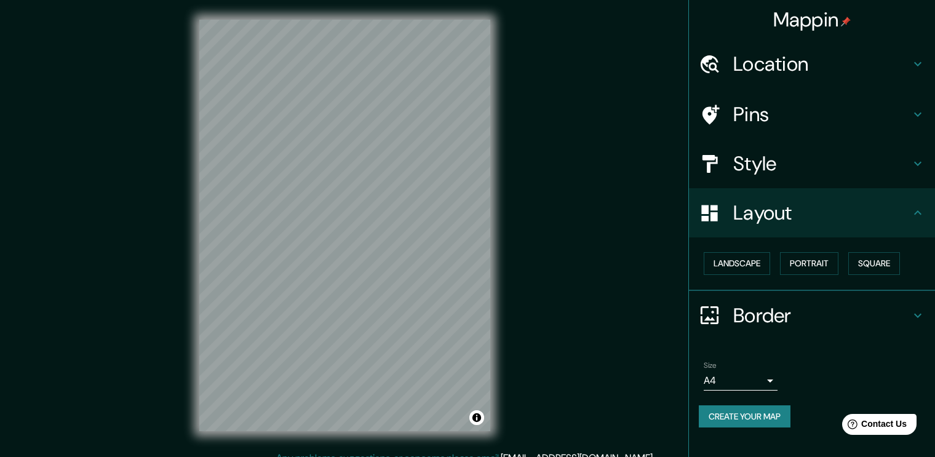 The image size is (935, 457). What do you see at coordinates (344, 225) in the screenshot?
I see `canvas: Map` at bounding box center [344, 225].